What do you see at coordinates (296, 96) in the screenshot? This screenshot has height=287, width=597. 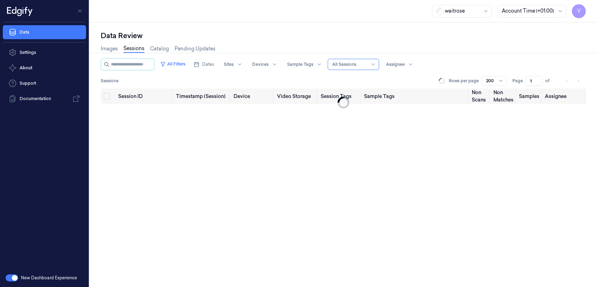 I see `th: Video Storage` at bounding box center [296, 96].